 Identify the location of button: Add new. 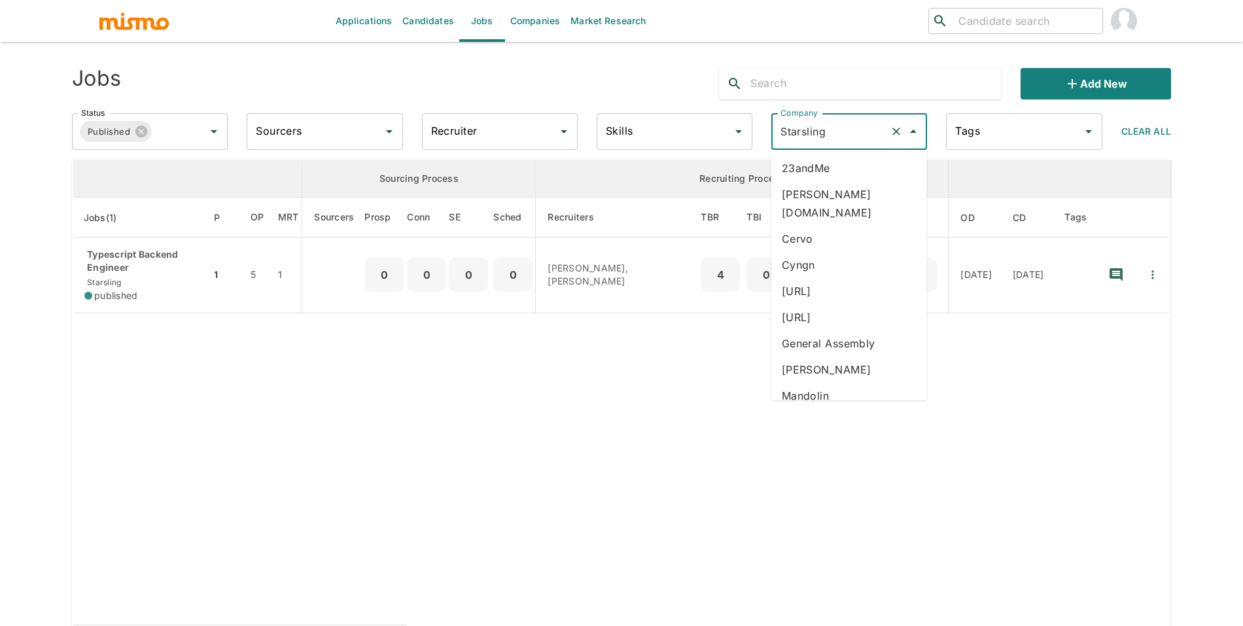
(1096, 84).